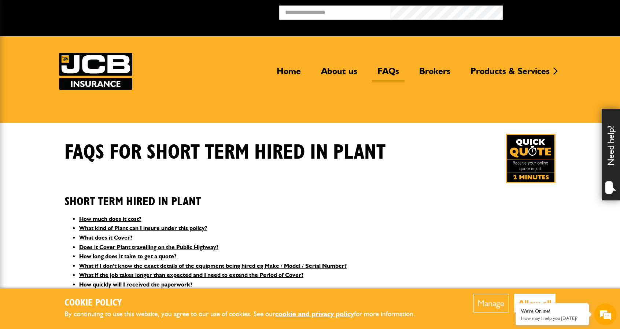 Image resolution: width=620 pixels, height=329 pixels. What do you see at coordinates (534, 303) in the screenshot?
I see `button: Allow all` at bounding box center [534, 303].